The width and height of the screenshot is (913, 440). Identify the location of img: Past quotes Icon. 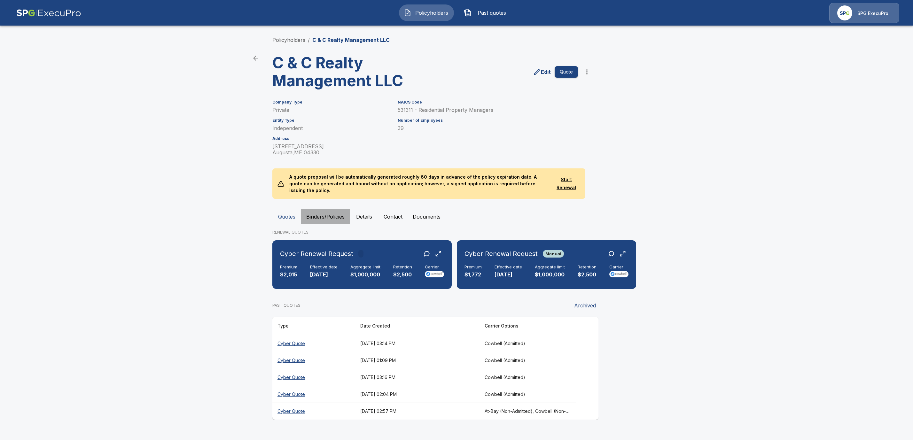
(468, 13).